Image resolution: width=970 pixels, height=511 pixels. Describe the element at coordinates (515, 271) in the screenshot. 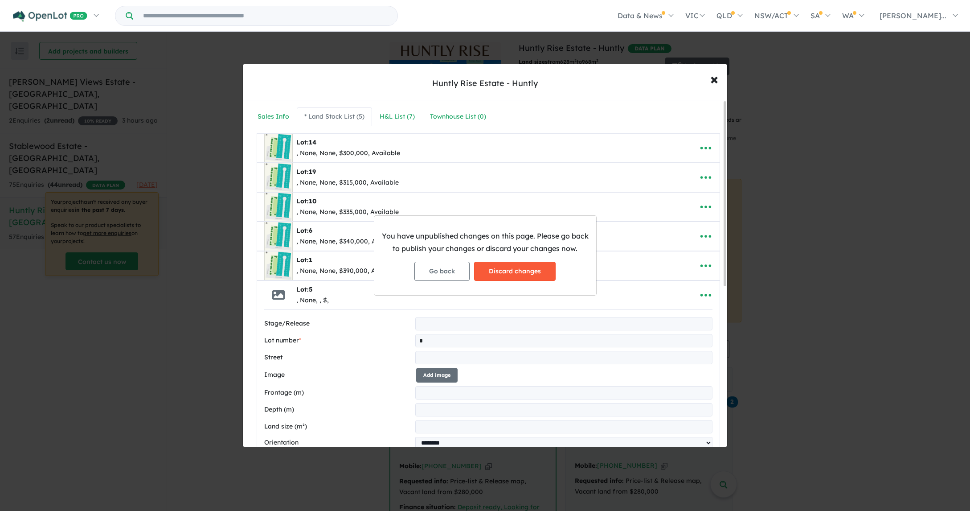

I see `button: Discard changes` at that location.